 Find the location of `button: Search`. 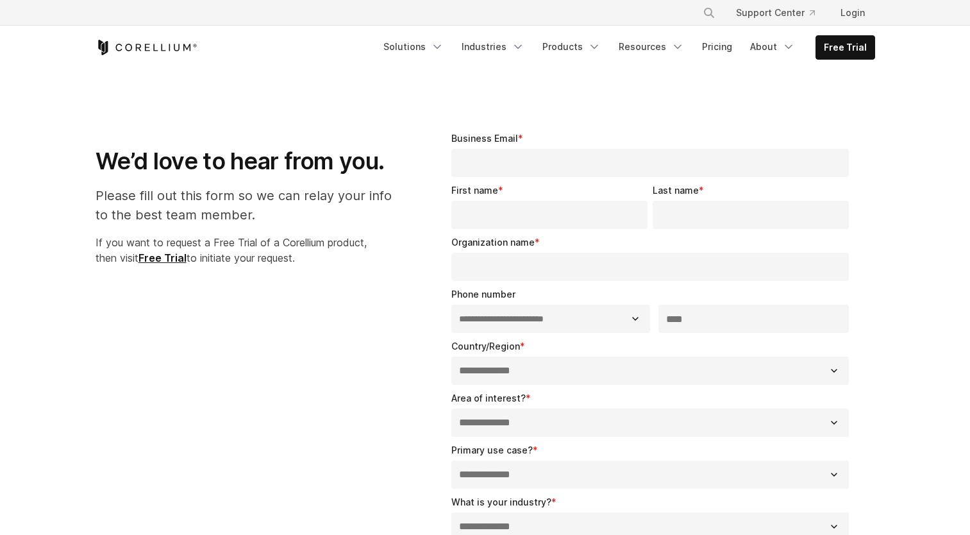

button: Search is located at coordinates (709, 13).